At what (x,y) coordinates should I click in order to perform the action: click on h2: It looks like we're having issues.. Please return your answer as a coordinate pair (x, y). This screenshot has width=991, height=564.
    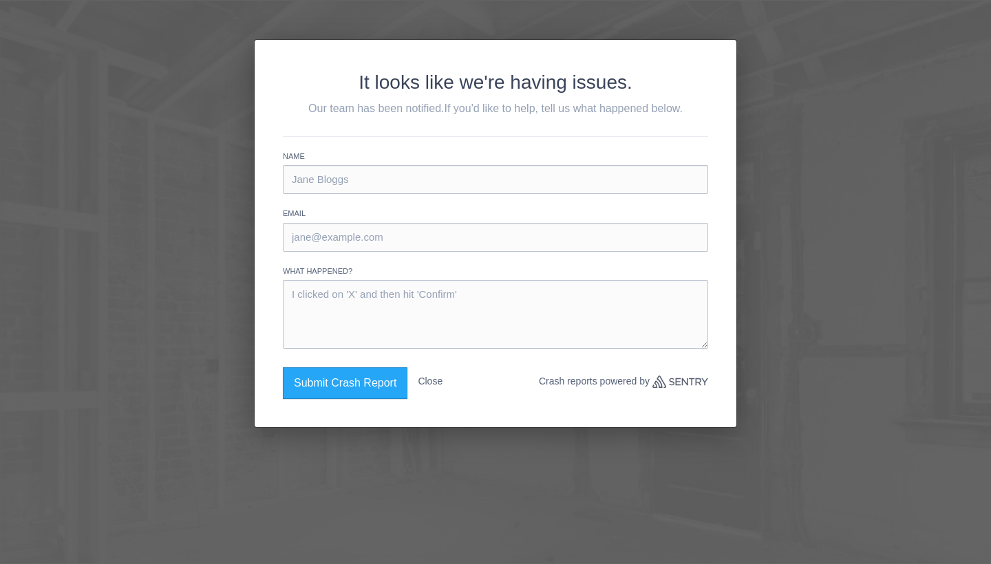
    Looking at the image, I should click on (496, 83).